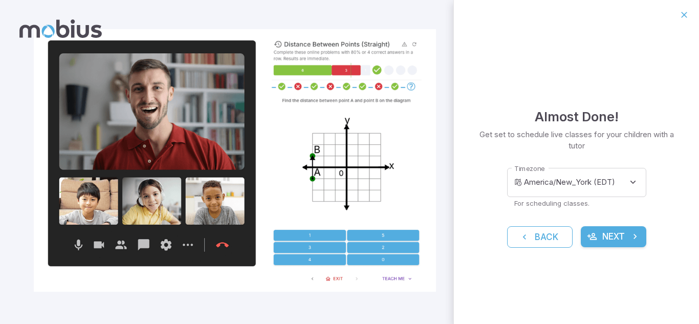  I want to click on button: Back, so click(540, 237).